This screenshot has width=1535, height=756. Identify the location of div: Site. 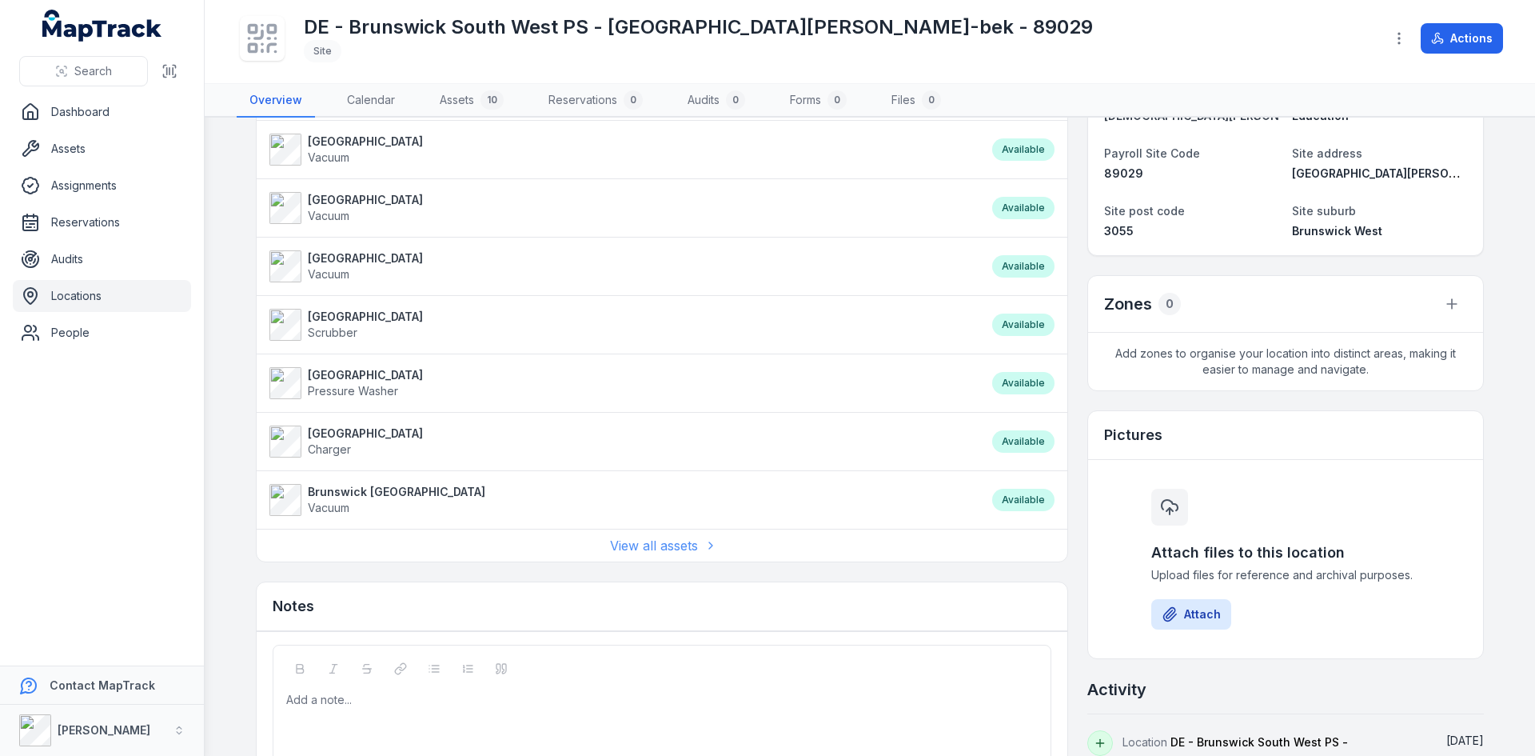
(322, 51).